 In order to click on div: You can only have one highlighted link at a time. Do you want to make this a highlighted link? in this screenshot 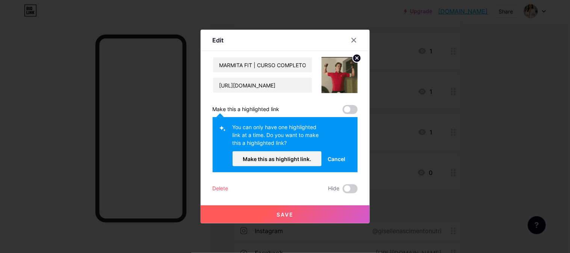, I will do `click(277, 137)`.